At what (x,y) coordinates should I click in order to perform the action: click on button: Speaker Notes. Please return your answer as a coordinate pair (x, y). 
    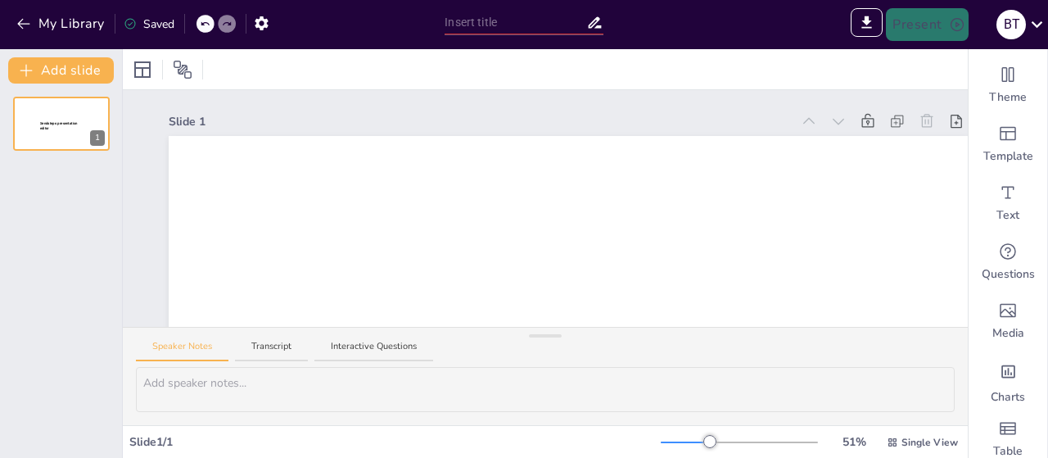
    Looking at the image, I should click on (182, 351).